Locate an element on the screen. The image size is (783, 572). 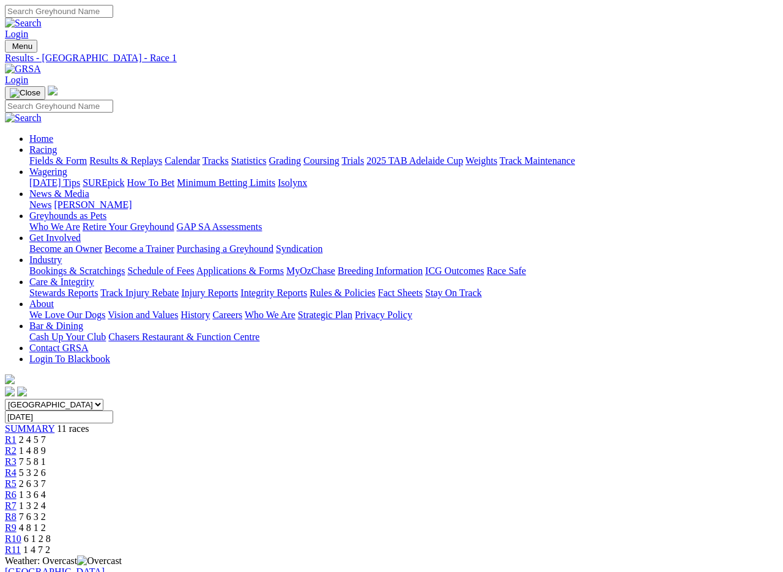
a: Statistics is located at coordinates (249, 160).